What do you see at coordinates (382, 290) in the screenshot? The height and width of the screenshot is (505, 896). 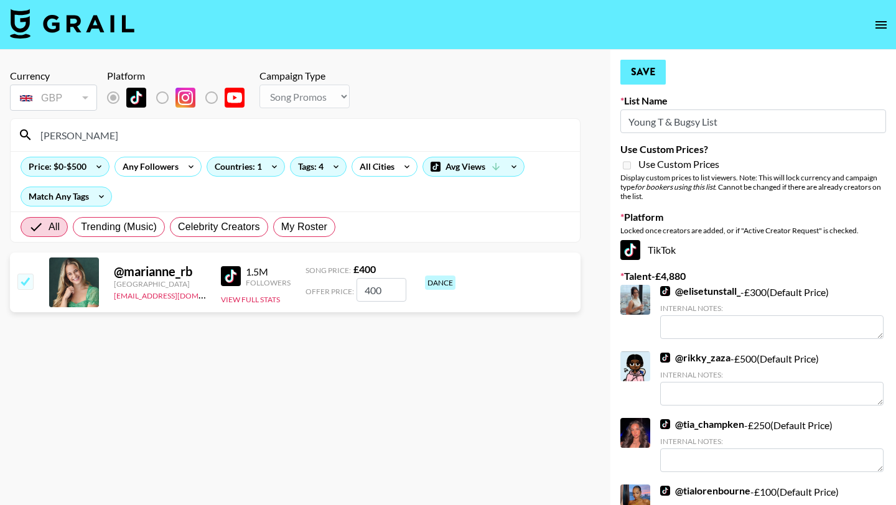 I see `input: 400` at bounding box center [382, 290].